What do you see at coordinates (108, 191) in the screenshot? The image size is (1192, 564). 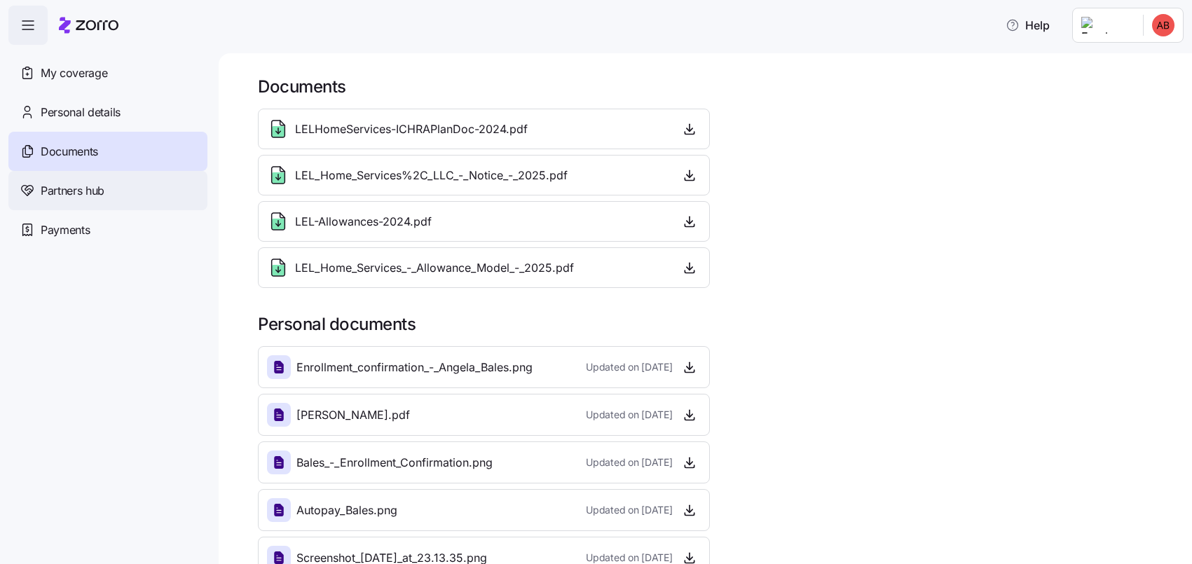 I see `a: Partners hub` at bounding box center [108, 191].